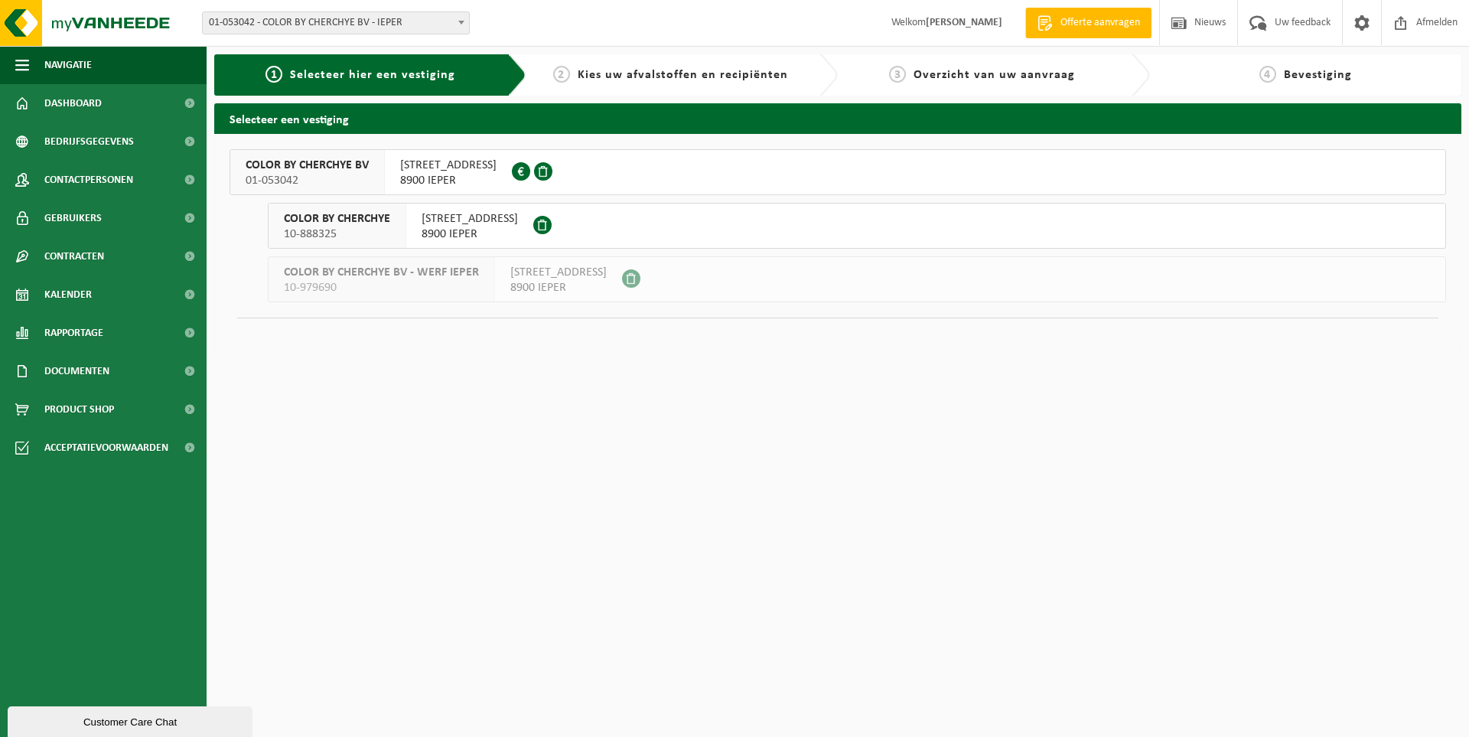 The height and width of the screenshot is (737, 1469). I want to click on span: Kies uw afvalstoffen en recipiënten, so click(683, 75).